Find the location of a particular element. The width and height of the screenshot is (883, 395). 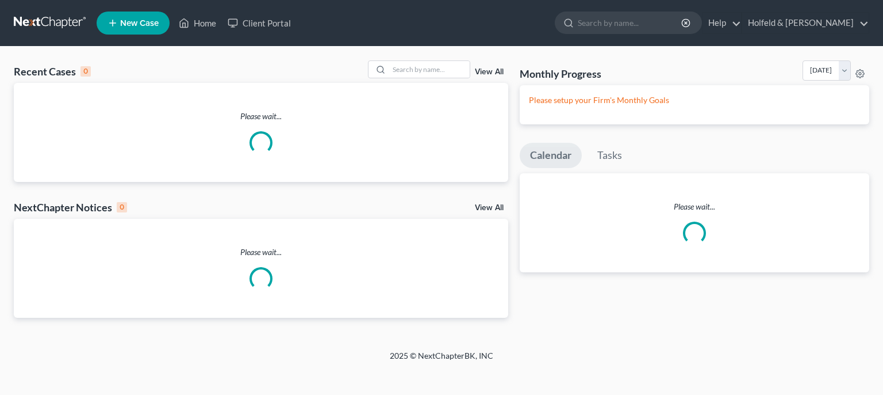

div: NextChapter Notices is located at coordinates (70, 207).